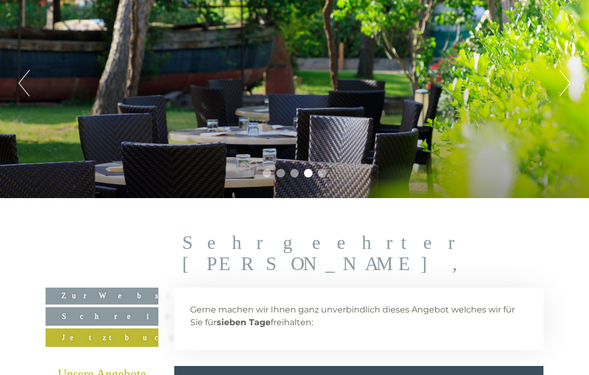  Describe the element at coordinates (102, 316) in the screenshot. I see `a: Schreiben Sie uns` at that location.